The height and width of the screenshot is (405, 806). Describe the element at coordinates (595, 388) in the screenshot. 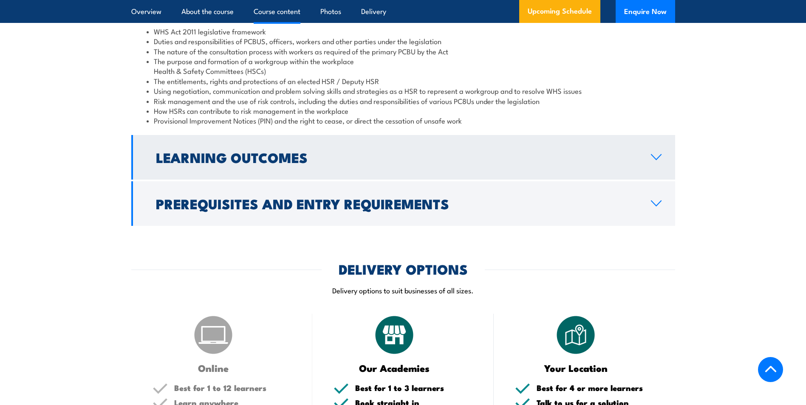

I see `h5: Best for 4 or more learners` at that location.